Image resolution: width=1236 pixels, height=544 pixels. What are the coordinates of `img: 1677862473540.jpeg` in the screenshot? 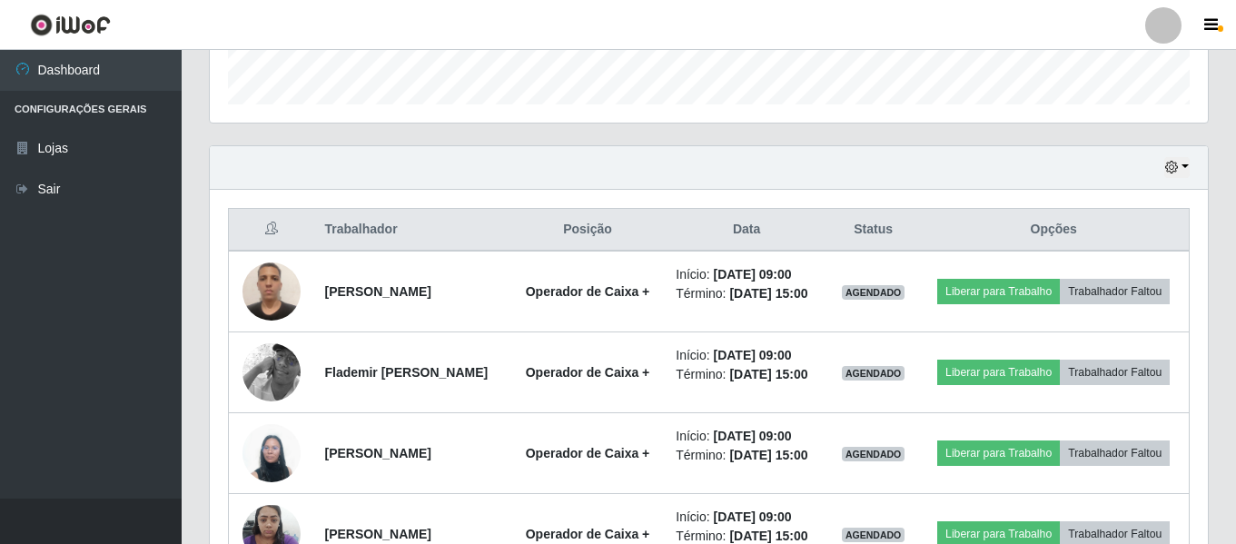 It's located at (271, 372).